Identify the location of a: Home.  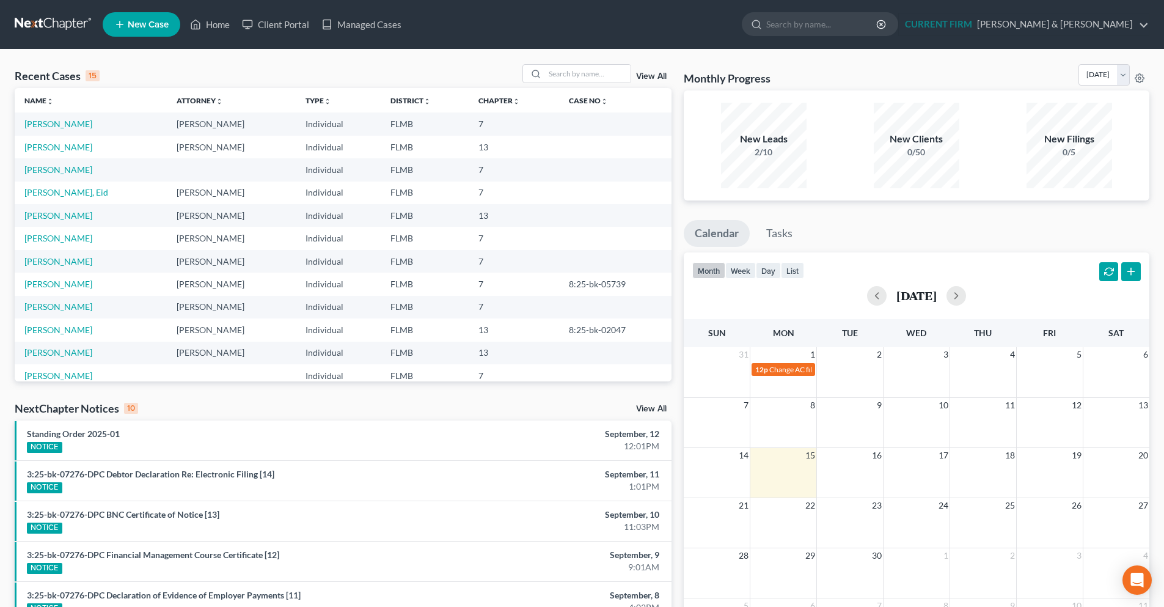
(210, 24).